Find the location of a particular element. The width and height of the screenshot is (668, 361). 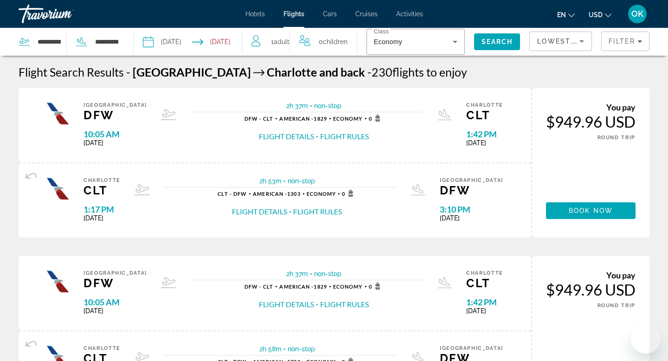

span: 1:17 PM is located at coordinates (102, 209).